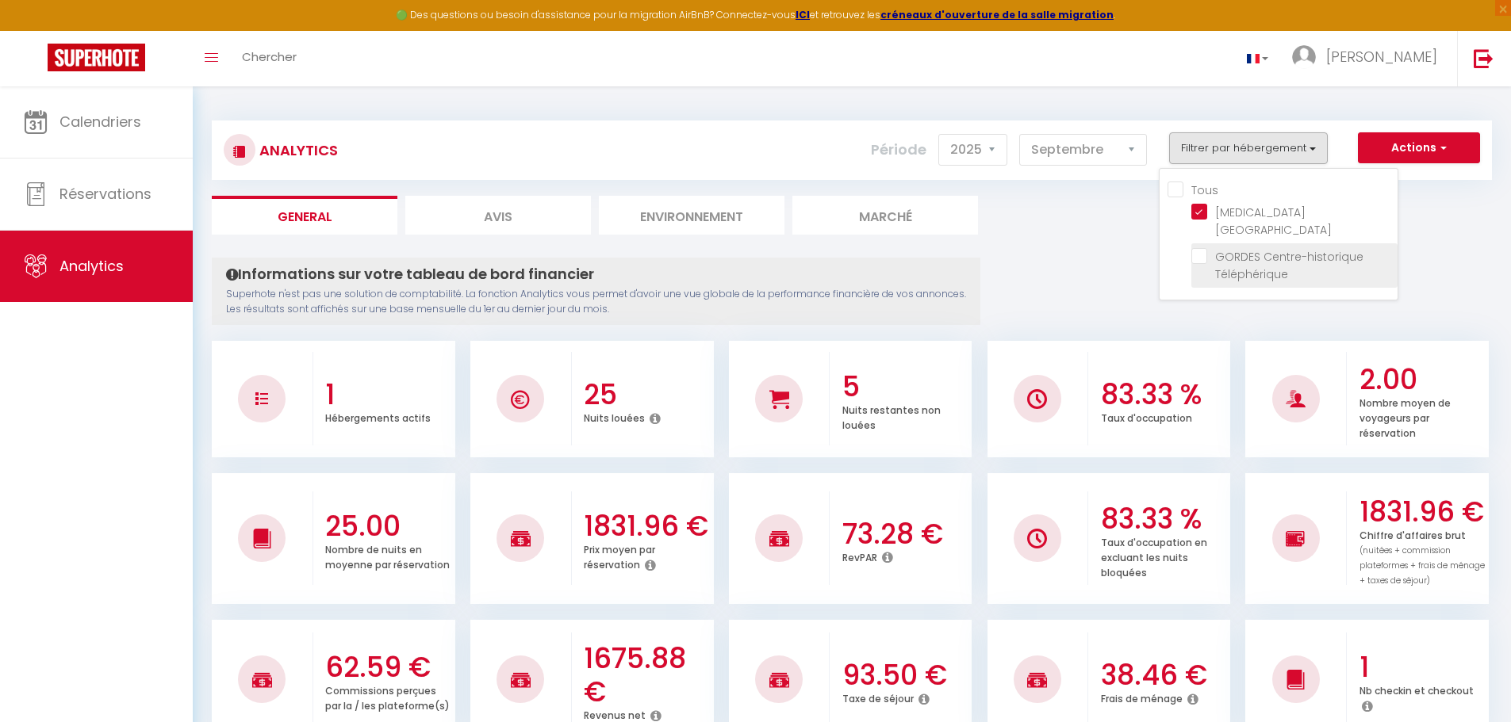 The height and width of the screenshot is (722, 1511). I want to click on h3: 25.00, so click(388, 527).